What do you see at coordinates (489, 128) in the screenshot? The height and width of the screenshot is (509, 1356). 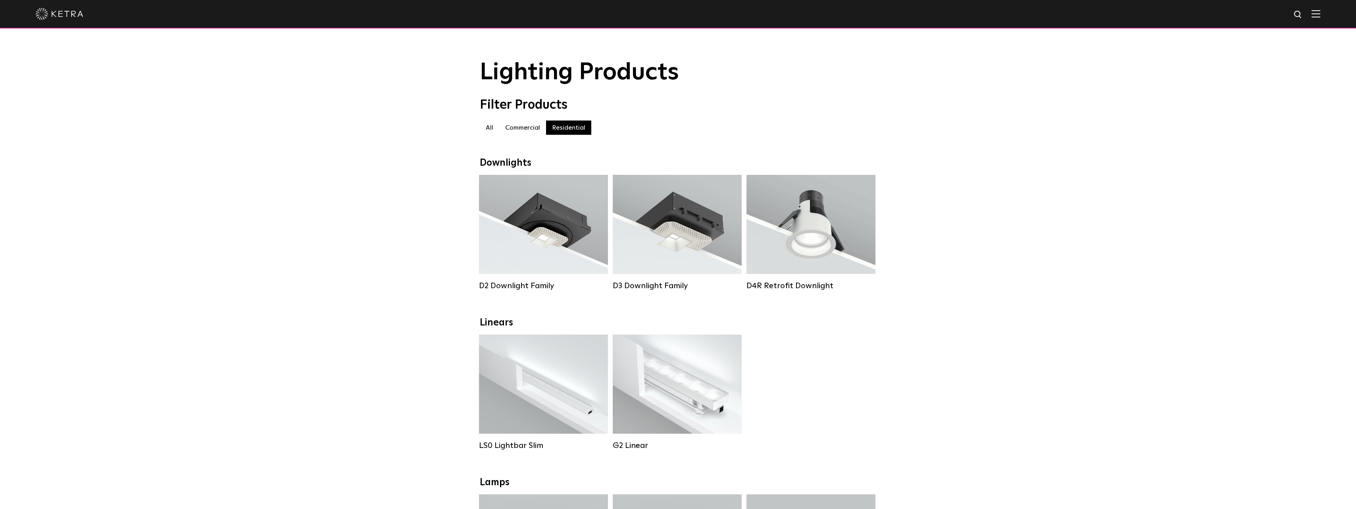 I see `label: All` at bounding box center [489, 128].